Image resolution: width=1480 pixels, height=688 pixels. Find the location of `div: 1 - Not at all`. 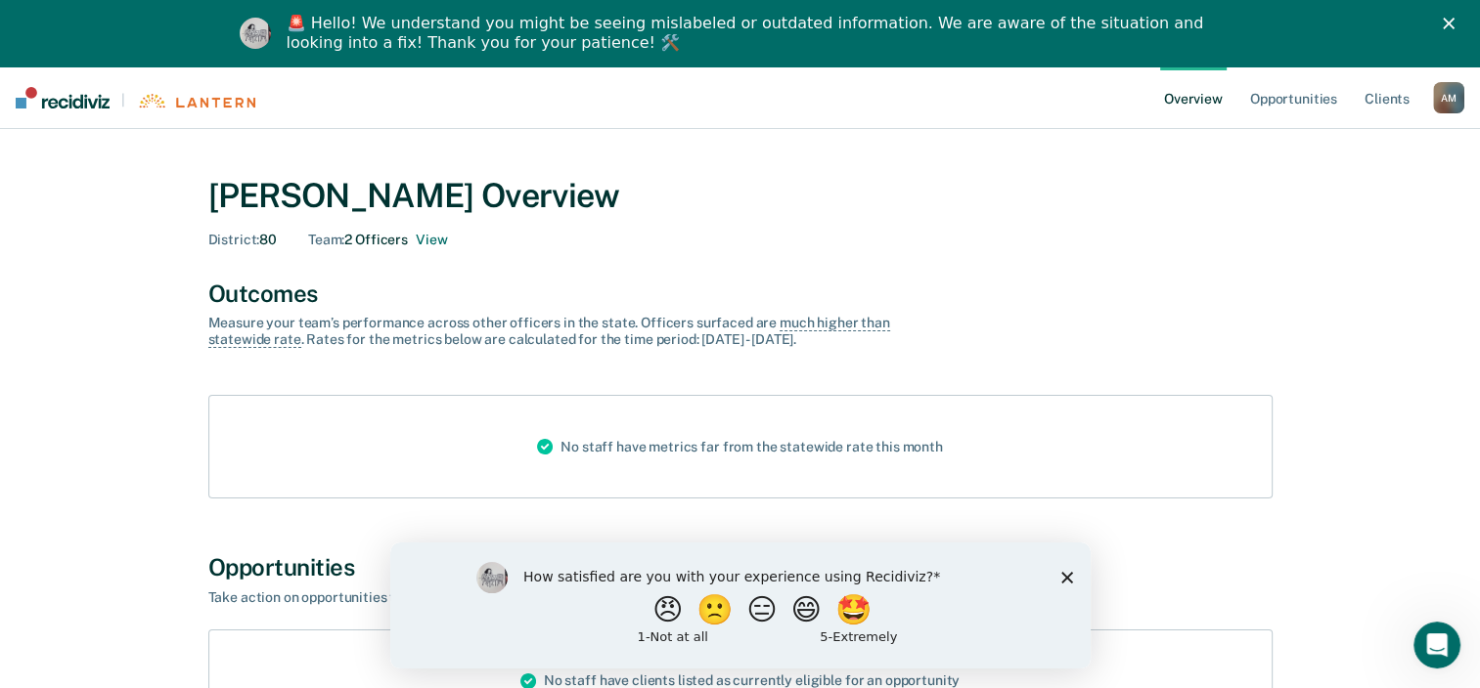

div: 1 - Not at all is located at coordinates (225, 94).